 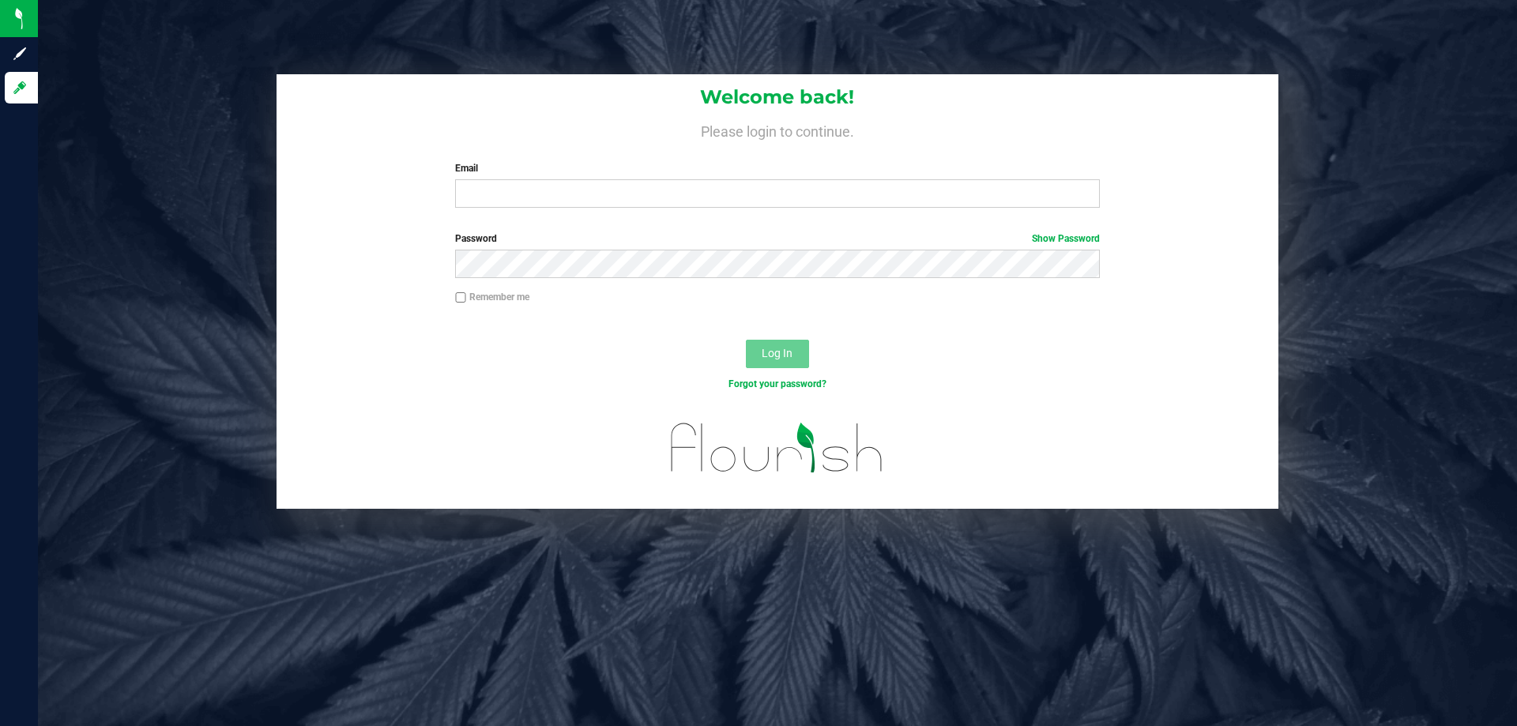 What do you see at coordinates (20, 54) in the screenshot?
I see `inline-svg: Sign up` at bounding box center [20, 54].